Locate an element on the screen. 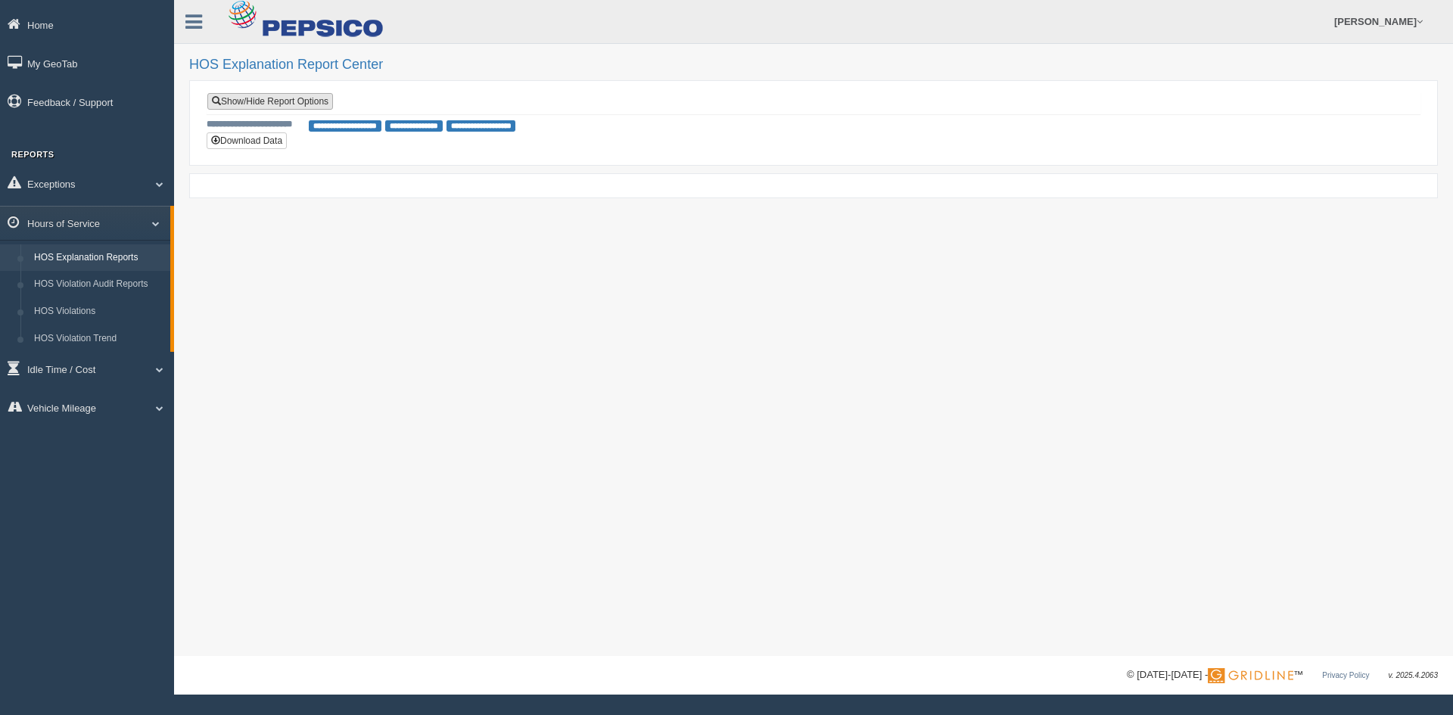 Image resolution: width=1453 pixels, height=715 pixels. a: Show/Hide Report Options is located at coordinates (270, 101).